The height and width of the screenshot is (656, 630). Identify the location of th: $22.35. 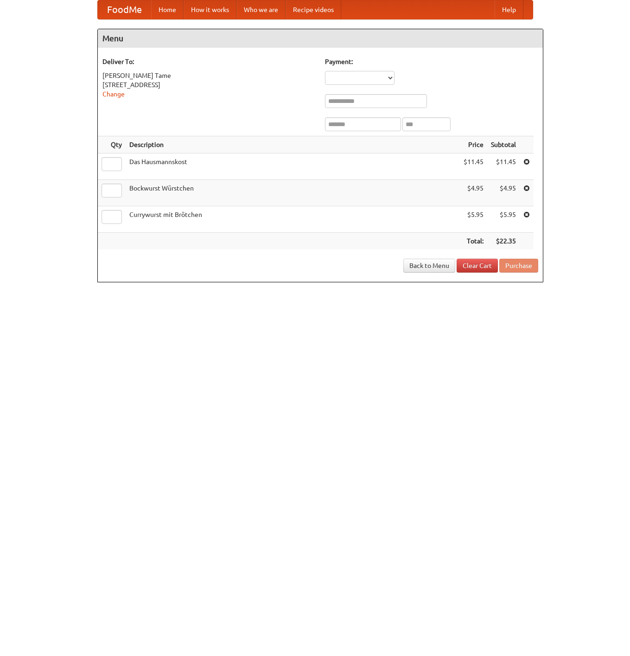
(503, 241).